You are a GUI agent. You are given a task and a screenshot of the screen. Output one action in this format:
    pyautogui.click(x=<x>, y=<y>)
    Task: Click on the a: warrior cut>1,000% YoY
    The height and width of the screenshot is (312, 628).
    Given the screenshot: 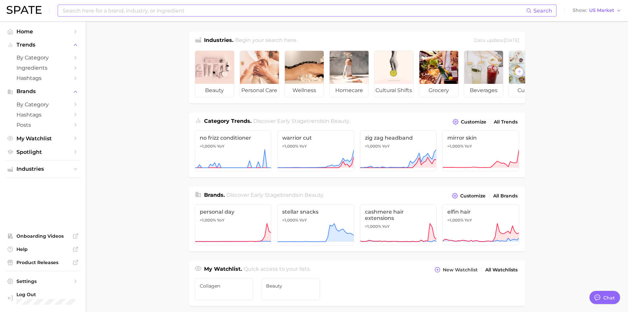 What is the action you would take?
    pyautogui.click(x=315, y=151)
    